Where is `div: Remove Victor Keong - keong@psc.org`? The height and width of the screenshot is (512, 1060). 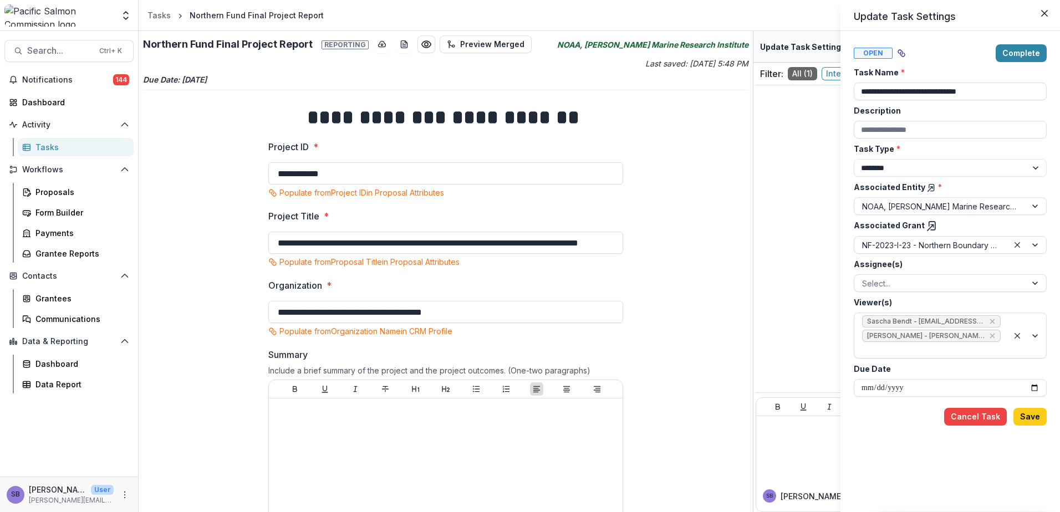
div: Remove Victor Keong - keong@psc.org is located at coordinates (993, 336).